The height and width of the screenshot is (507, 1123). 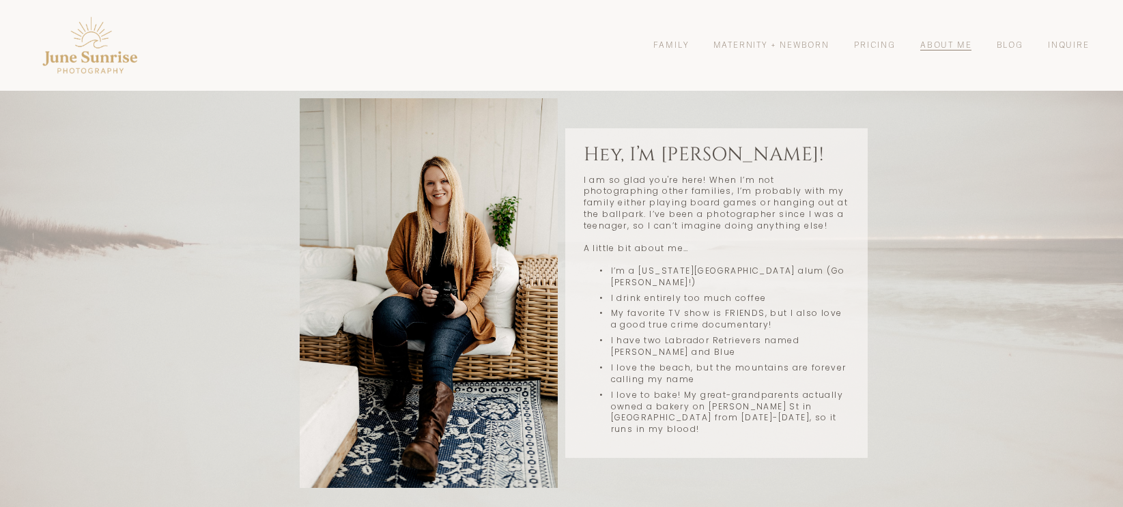 What do you see at coordinates (717, 203) in the screenshot?
I see `p: I am so glad you're here! When I’m not photographing other families, I’m probably with my family ...` at bounding box center [717, 203].